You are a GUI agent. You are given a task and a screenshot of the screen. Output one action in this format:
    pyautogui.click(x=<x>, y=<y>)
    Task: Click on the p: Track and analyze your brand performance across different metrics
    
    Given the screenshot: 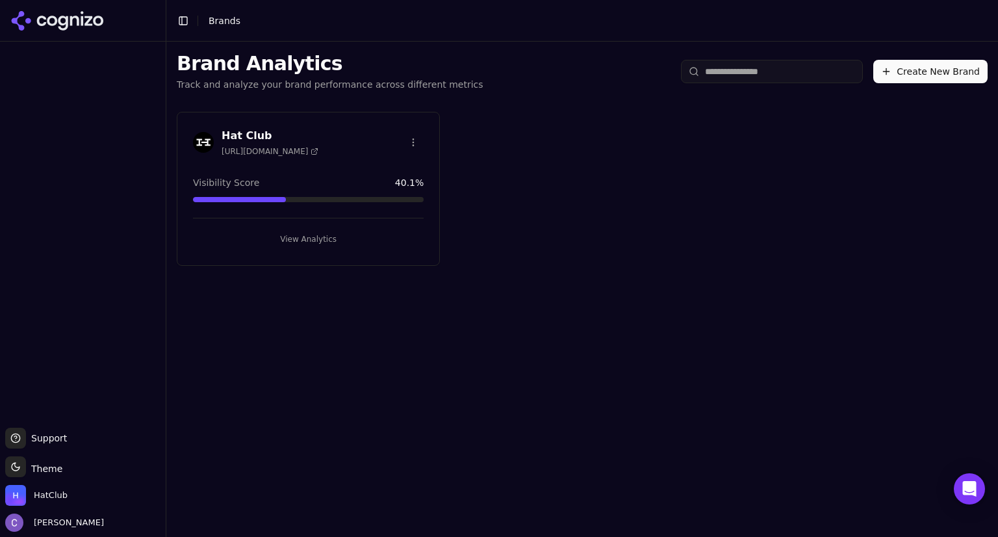 What is the action you would take?
    pyautogui.click(x=330, y=85)
    